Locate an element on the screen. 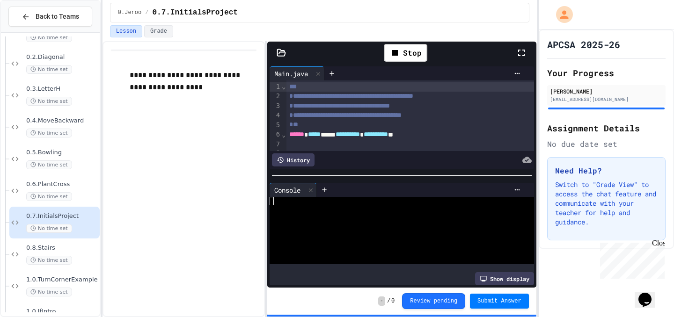 The image size is (674, 317). div: 4 is located at coordinates (275, 116).